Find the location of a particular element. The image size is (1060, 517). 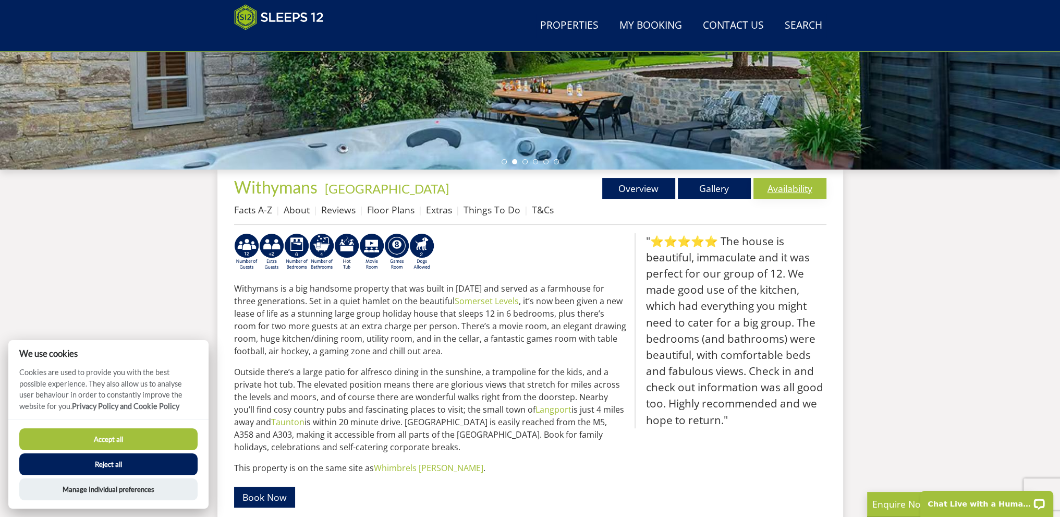

img: AD_4nXeP6WuvG491uY6i5ZIMhzz1N248Ei-RkDHdxvvjTdyF2JXhbvvI0BrTCyeHgyWBEg8oAgd1TvFQIsSlzYPCTB7K21VoI... is located at coordinates (272, 252).